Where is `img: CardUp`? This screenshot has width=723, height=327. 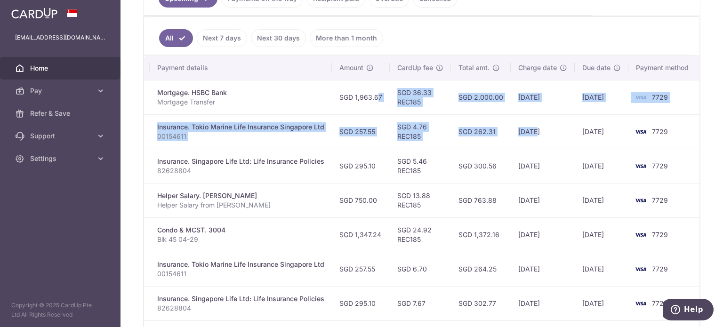 img: CardUp is located at coordinates (34, 13).